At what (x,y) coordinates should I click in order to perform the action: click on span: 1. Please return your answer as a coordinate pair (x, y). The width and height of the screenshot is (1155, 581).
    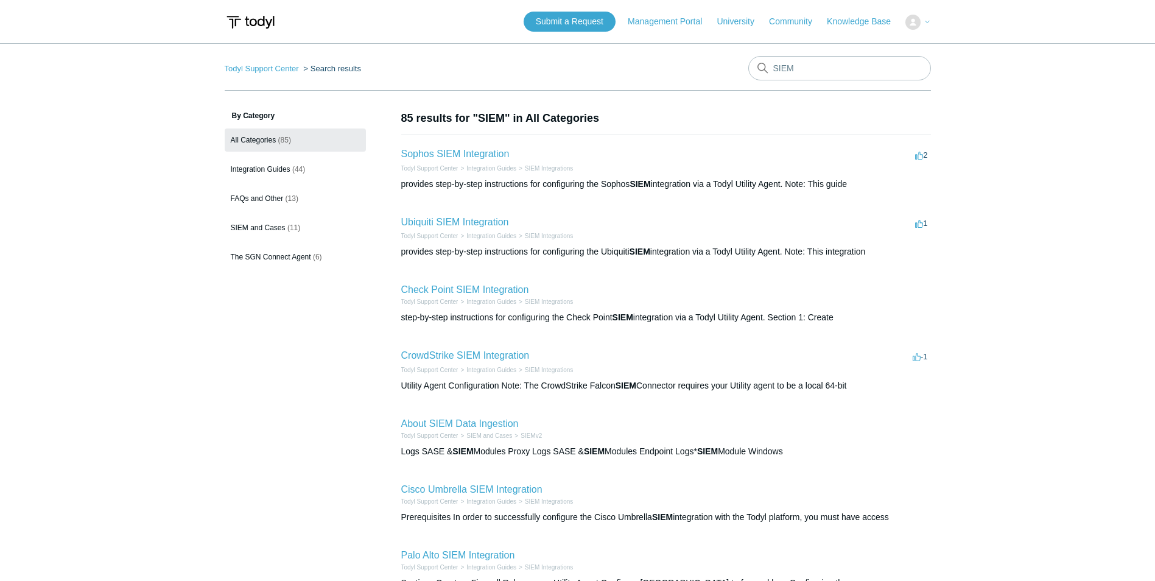
    Looking at the image, I should click on (921, 223).